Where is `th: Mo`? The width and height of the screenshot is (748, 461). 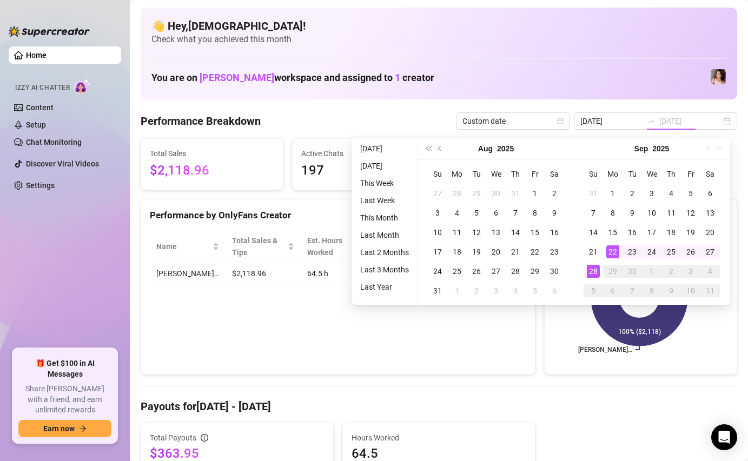
th: Mo is located at coordinates (457, 174).